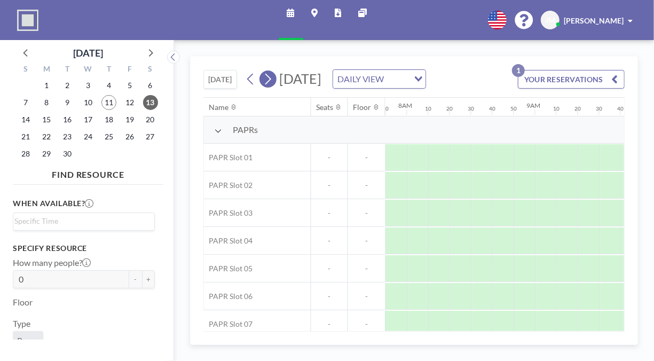 This screenshot has width=654, height=361. Describe the element at coordinates (84, 248) in the screenshot. I see `h3: Specify resource` at that location.